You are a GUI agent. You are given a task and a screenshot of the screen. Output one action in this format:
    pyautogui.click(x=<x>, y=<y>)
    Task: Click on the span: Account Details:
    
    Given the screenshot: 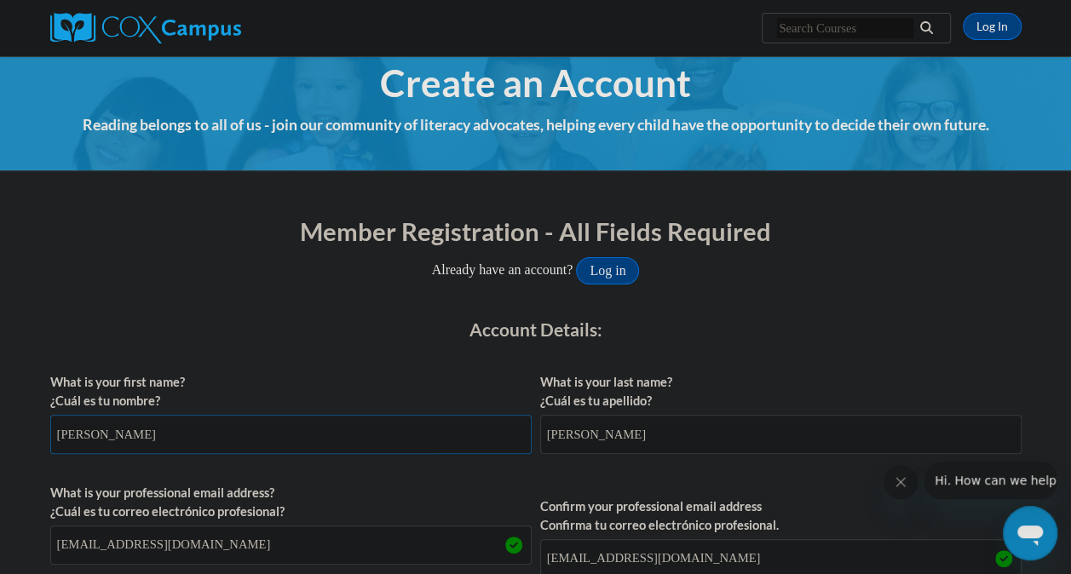 What is the action you would take?
    pyautogui.click(x=536, y=329)
    